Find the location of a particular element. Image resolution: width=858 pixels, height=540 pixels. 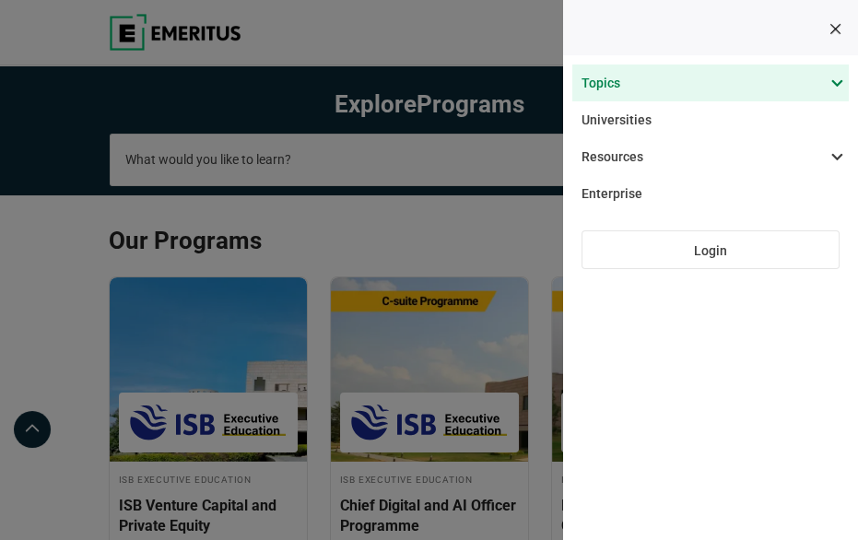

a: Login is located at coordinates (711, 250).